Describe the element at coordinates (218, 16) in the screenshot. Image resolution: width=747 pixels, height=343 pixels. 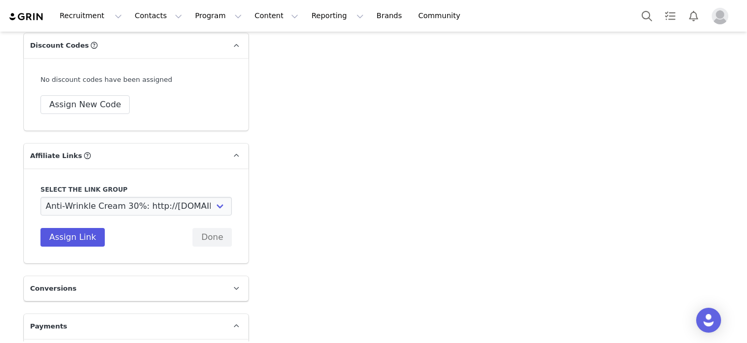
I see `button: Program` at that location.